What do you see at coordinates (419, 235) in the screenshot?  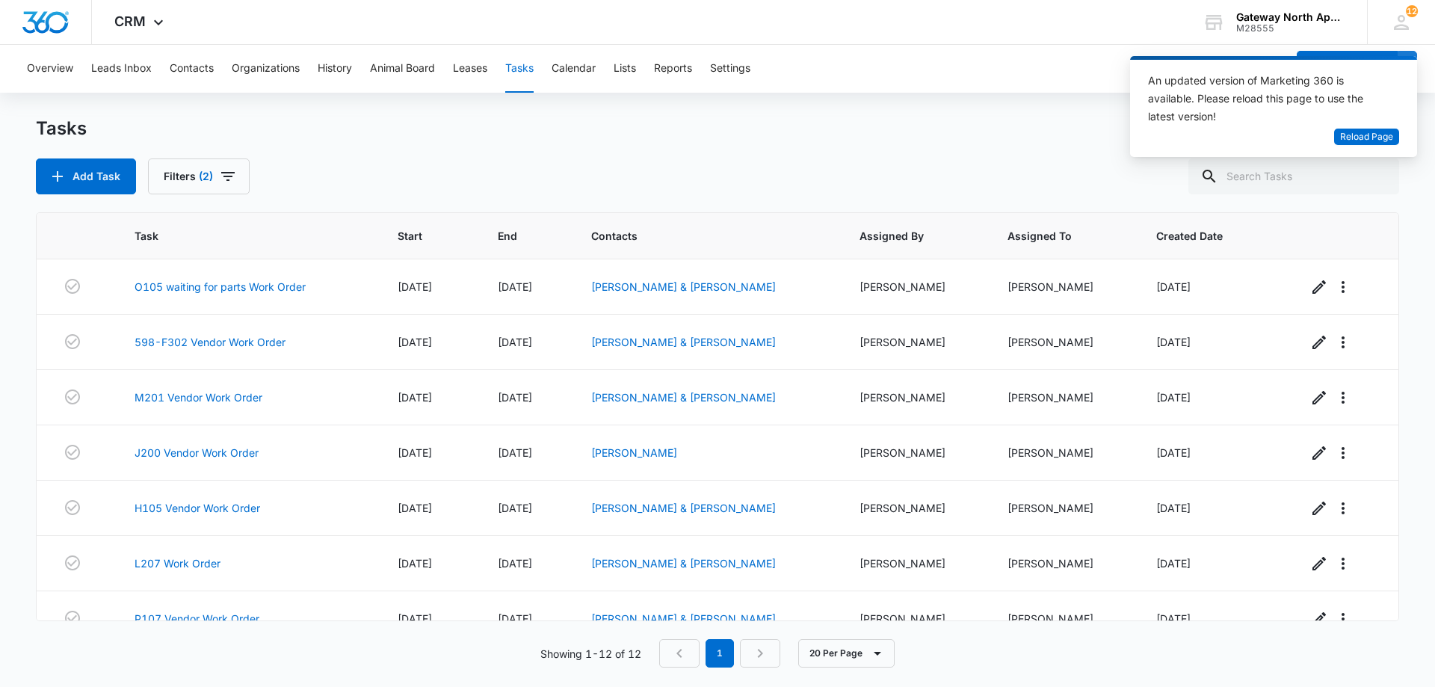 I see `span: Start` at bounding box center [419, 235].